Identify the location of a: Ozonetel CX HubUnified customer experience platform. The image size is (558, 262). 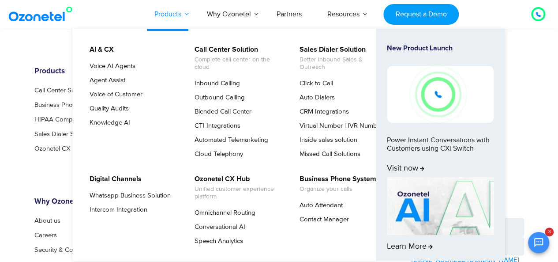
(236, 188).